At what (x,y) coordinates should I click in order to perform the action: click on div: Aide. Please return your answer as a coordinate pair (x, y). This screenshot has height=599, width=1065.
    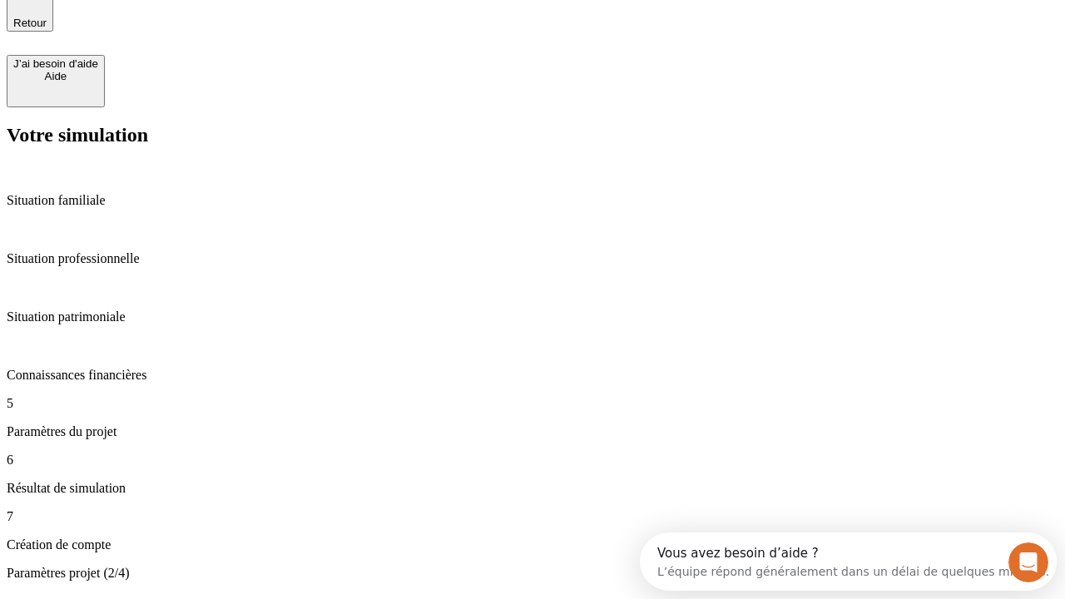
    Looking at the image, I should click on (56, 76).